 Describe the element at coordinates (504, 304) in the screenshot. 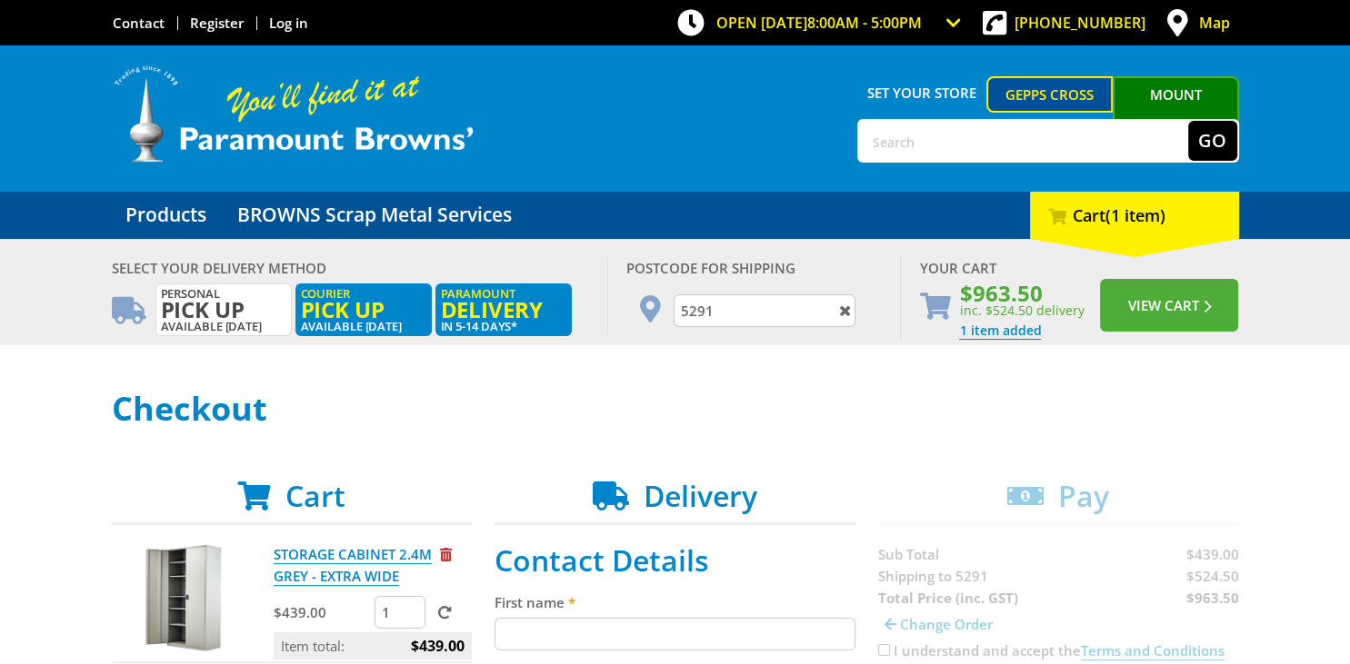

I see `span: Paramount` at that location.